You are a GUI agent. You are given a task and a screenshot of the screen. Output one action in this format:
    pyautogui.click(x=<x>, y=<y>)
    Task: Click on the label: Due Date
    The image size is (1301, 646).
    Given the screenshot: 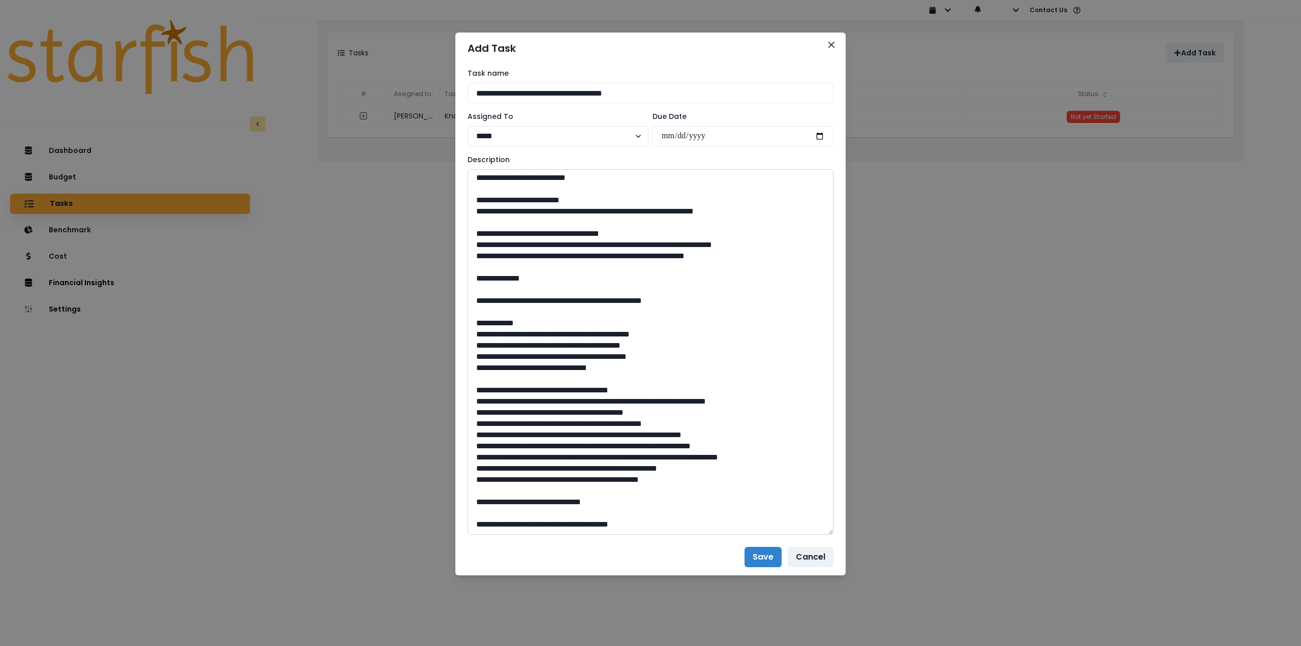 What is the action you would take?
    pyautogui.click(x=740, y=116)
    